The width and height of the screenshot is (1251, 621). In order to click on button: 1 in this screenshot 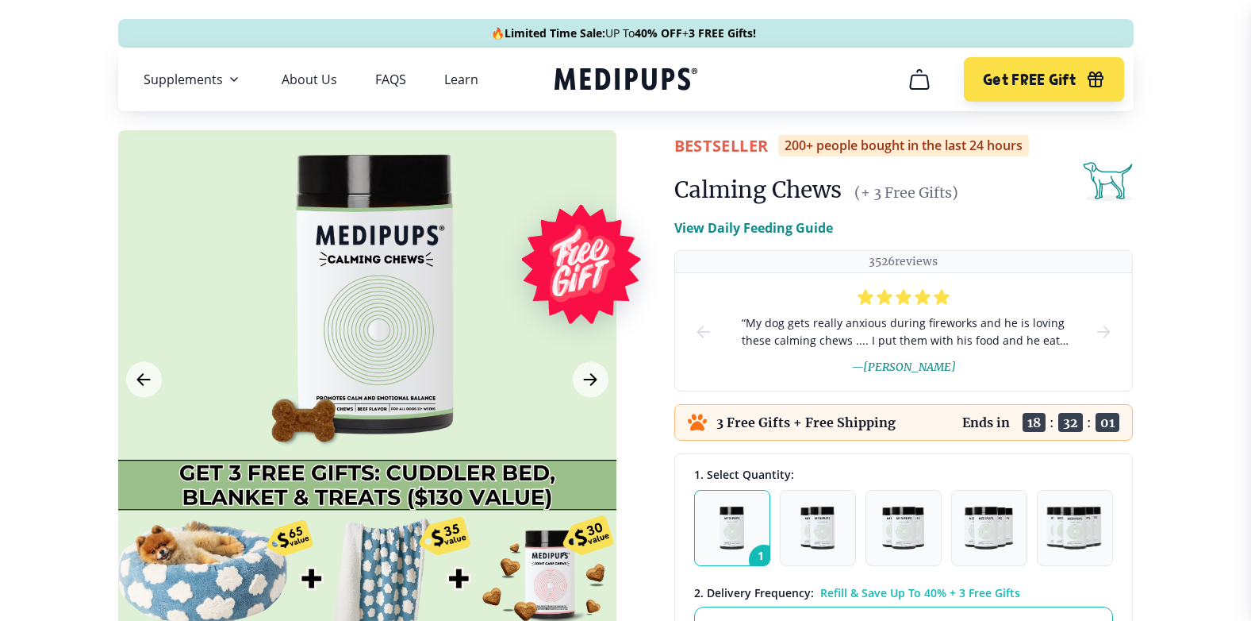, I will do `click(732, 528)`.